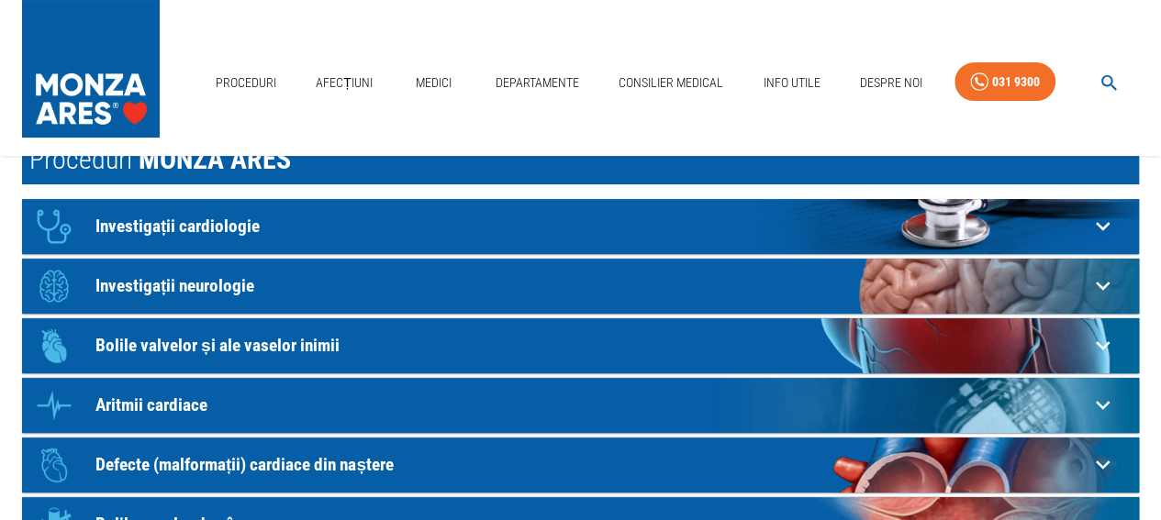 The height and width of the screenshot is (520, 1161). Describe the element at coordinates (1016, 82) in the screenshot. I see `div: 031 9300` at that location.